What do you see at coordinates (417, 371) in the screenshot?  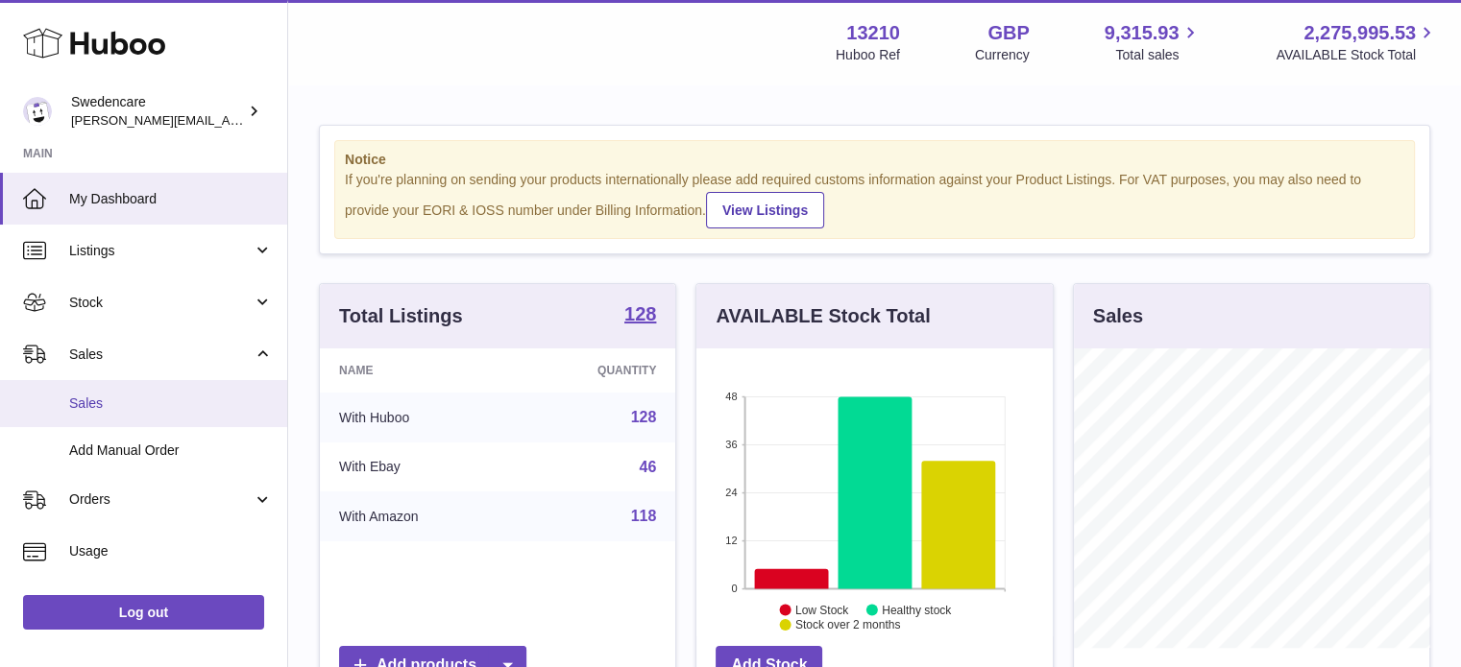 I see `th: Name` at bounding box center [417, 371].